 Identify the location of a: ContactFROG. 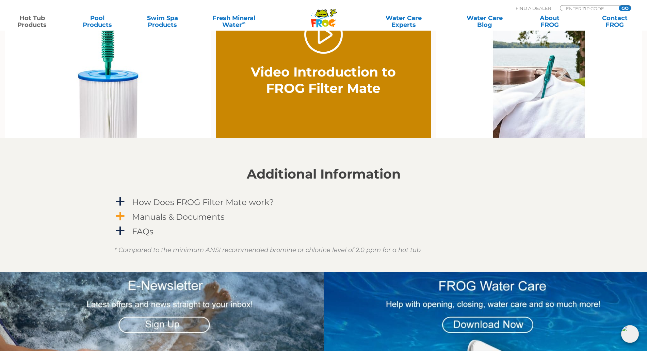
(615, 21).